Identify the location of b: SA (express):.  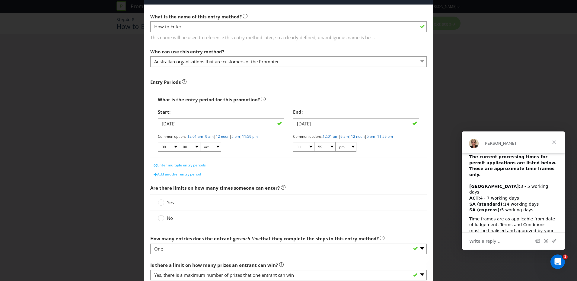
(24, 79).